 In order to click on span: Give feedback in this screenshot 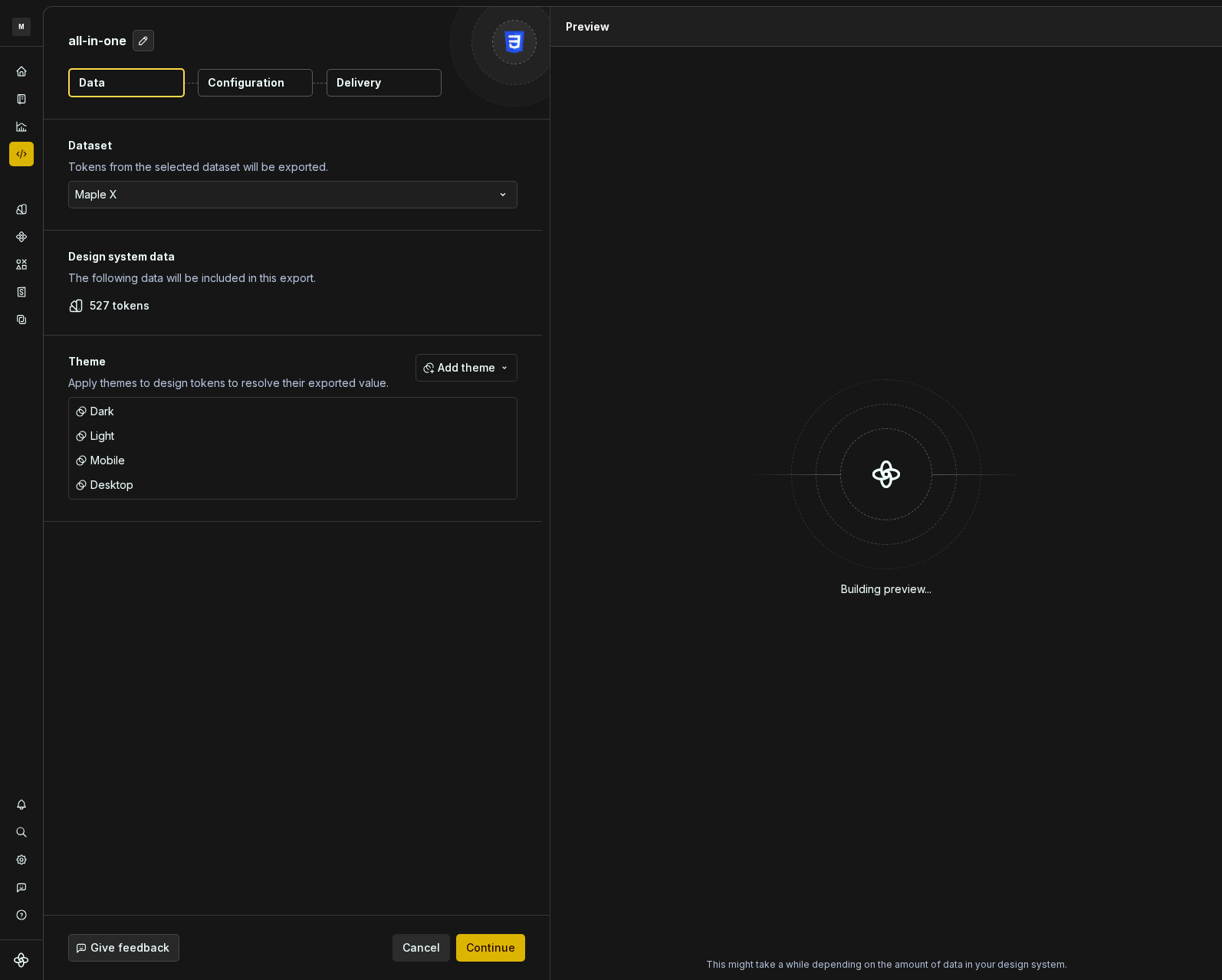, I will do `click(129, 948)`.